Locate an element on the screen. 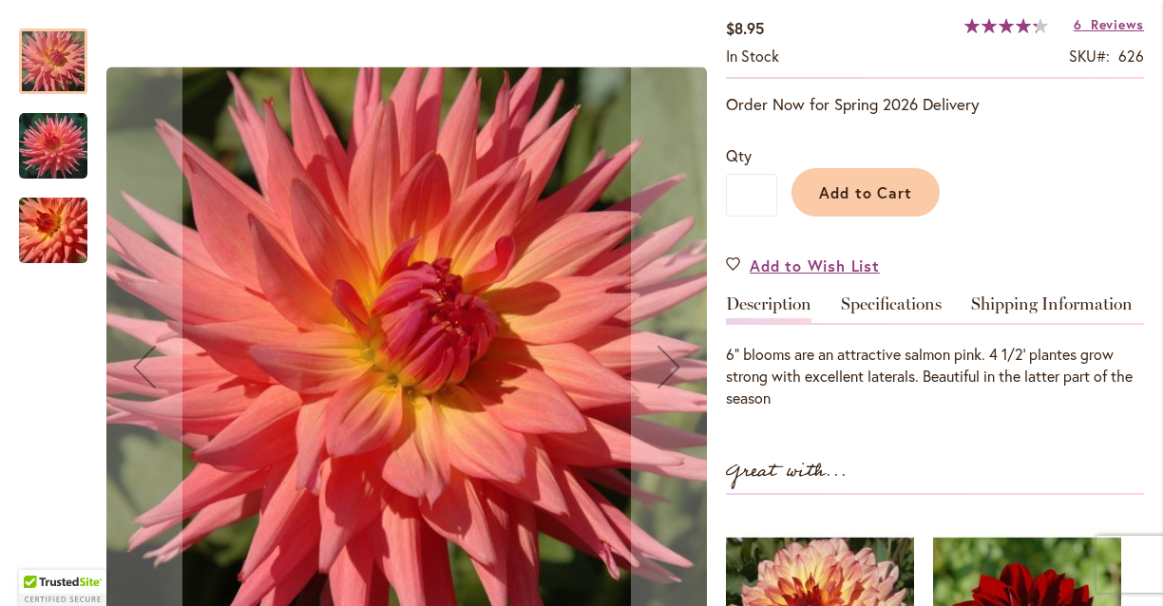 Image resolution: width=1163 pixels, height=606 pixels. span: 6 is located at coordinates (1078, 24).